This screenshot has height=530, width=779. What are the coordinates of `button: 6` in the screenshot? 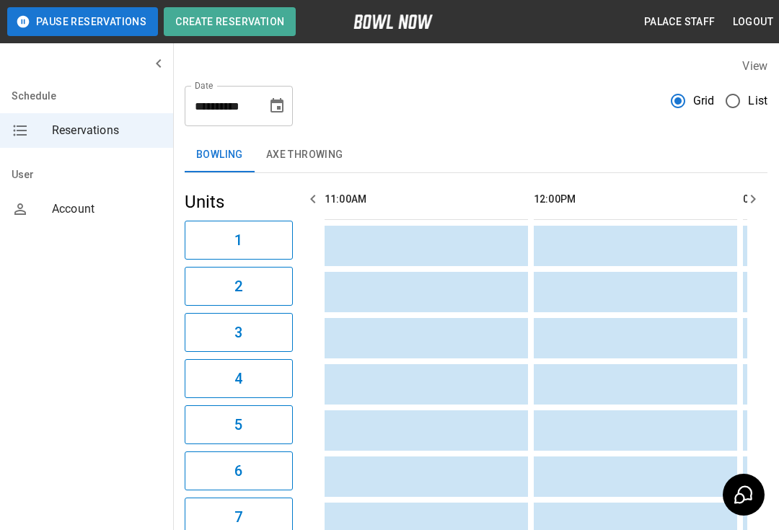 It's located at (239, 471).